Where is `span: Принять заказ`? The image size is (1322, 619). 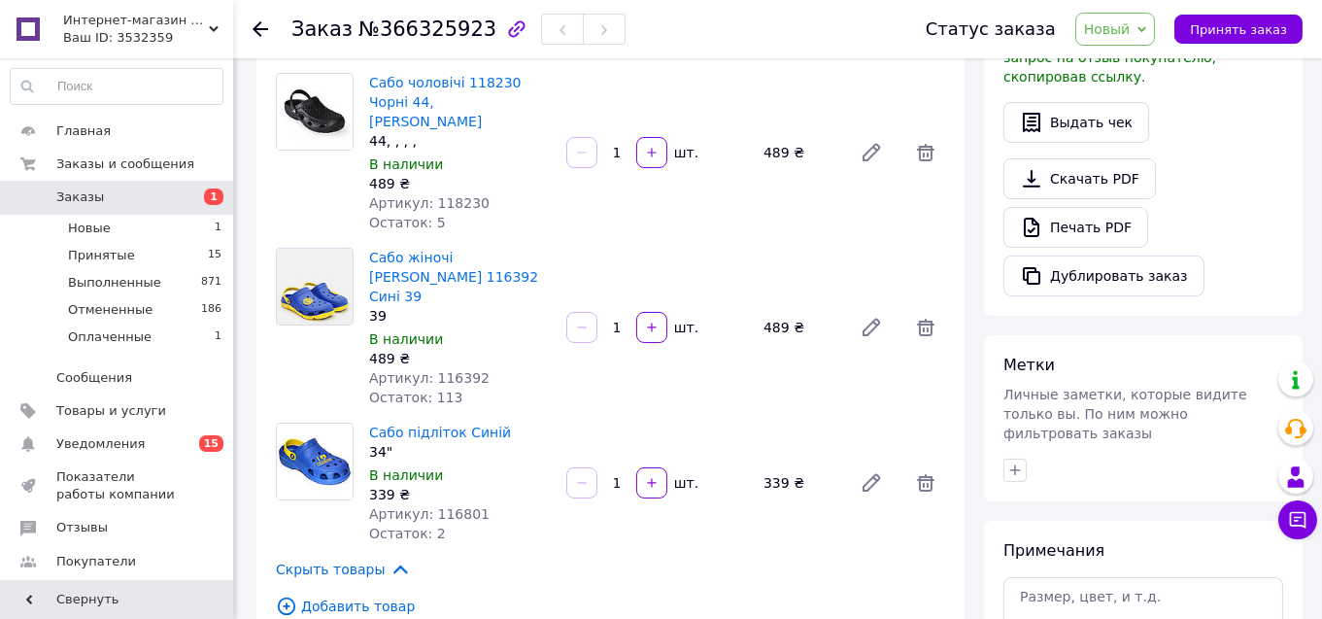
span: Принять заказ is located at coordinates (1238, 29).